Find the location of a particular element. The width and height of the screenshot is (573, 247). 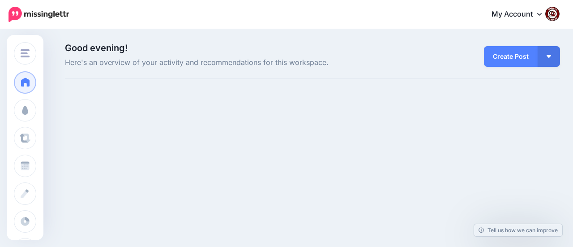

a: Create Post is located at coordinates (510, 56).